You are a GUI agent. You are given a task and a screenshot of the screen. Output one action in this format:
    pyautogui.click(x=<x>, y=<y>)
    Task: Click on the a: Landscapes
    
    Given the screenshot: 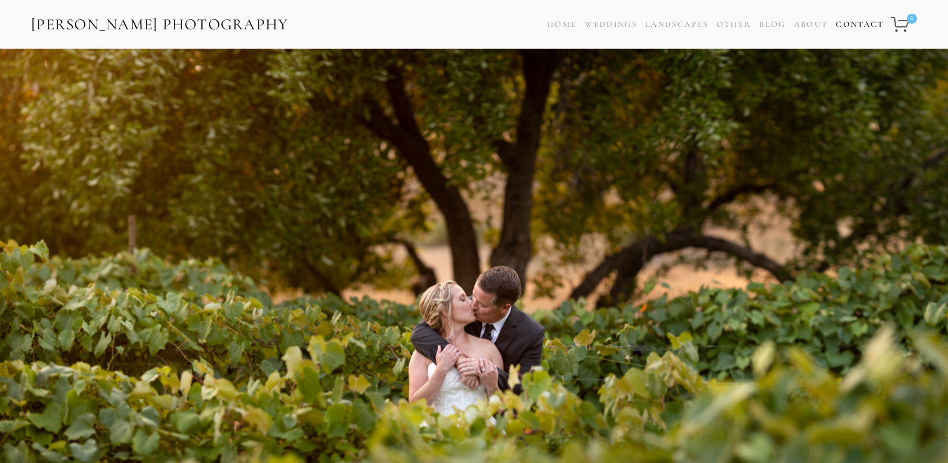 What is the action you would take?
    pyautogui.click(x=677, y=24)
    